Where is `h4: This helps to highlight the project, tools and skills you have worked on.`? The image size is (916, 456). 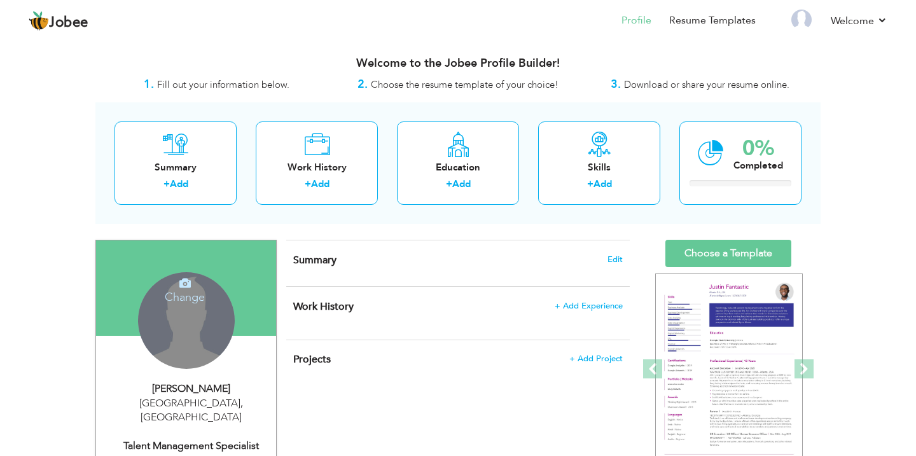
h4: This helps to highlight the project, tools and skills you have worked on. is located at coordinates (458, 359).